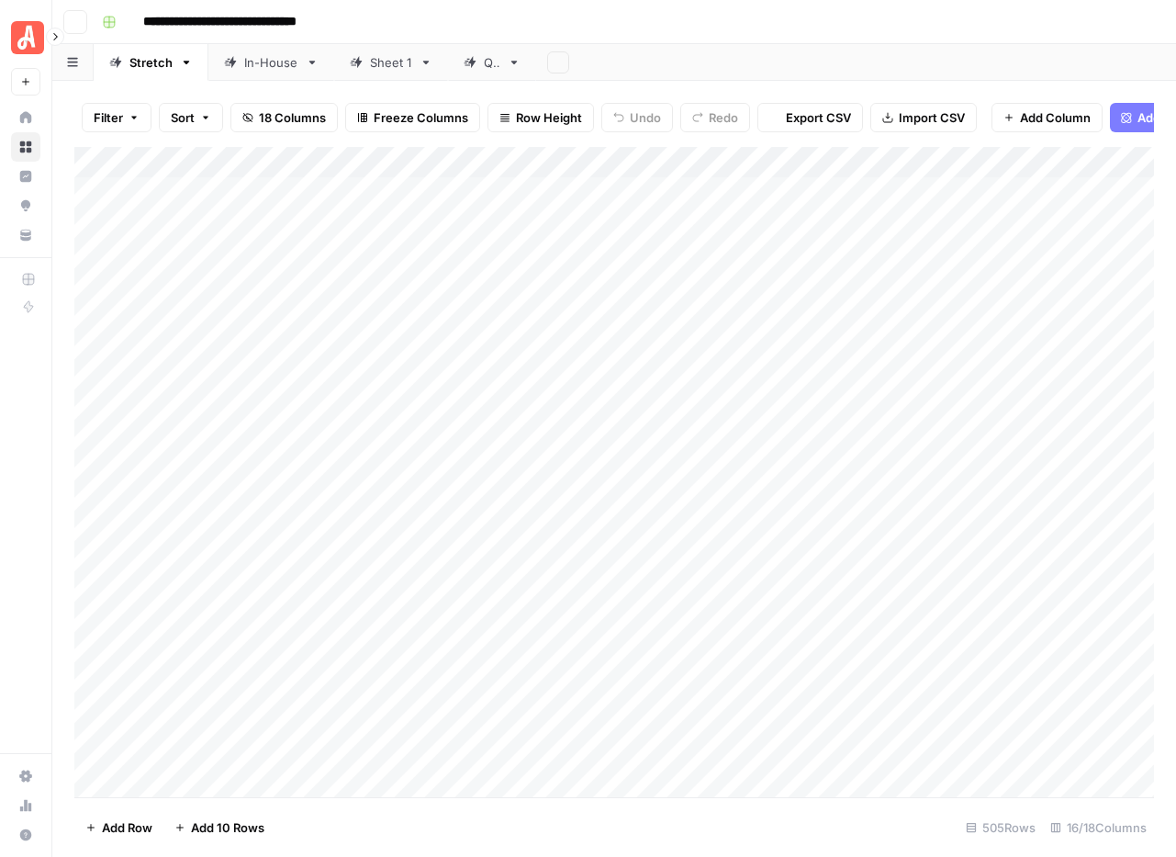  Describe the element at coordinates (645, 118) in the screenshot. I see `span: Undo` at that location.